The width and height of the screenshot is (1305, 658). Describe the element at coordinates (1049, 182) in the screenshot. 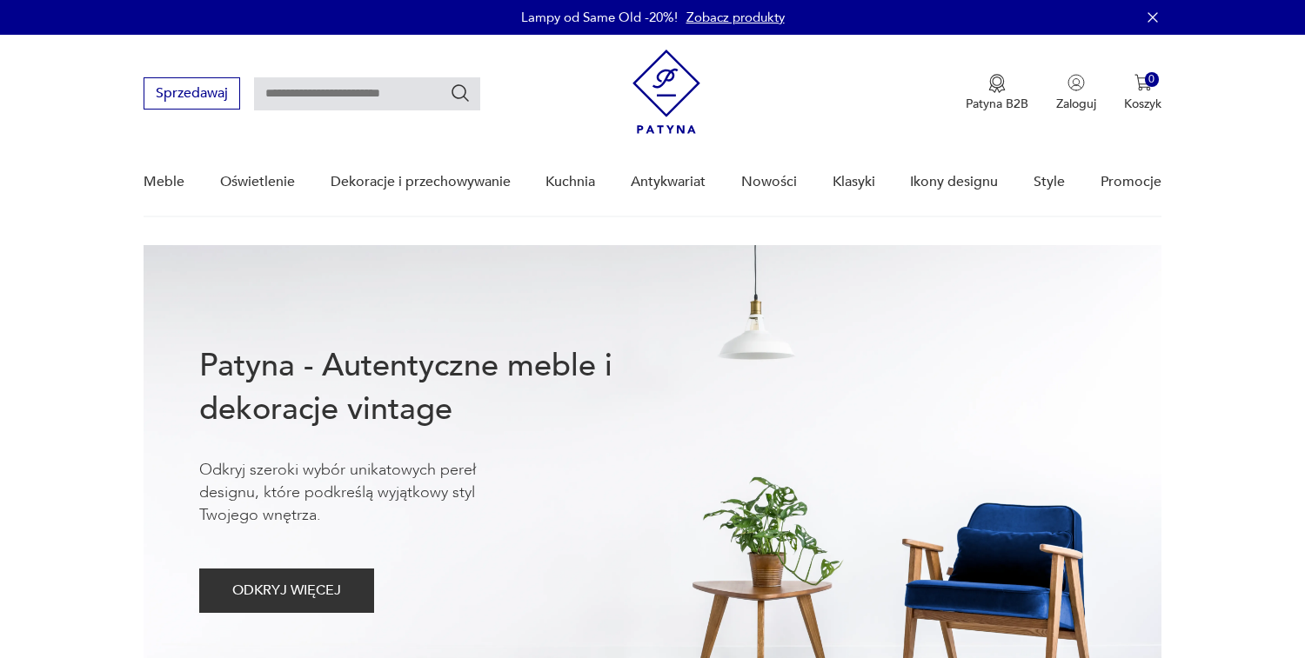

I see `a: Style` at that location.